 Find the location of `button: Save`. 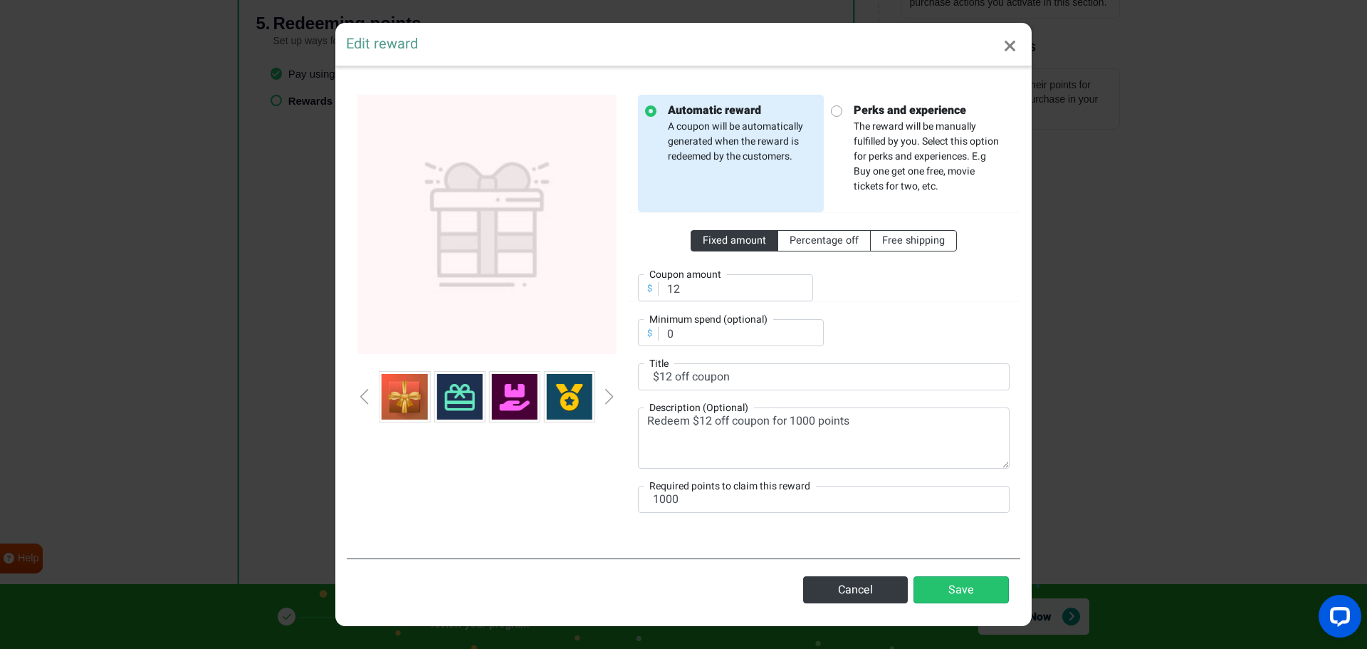

button: Save is located at coordinates (961, 590).